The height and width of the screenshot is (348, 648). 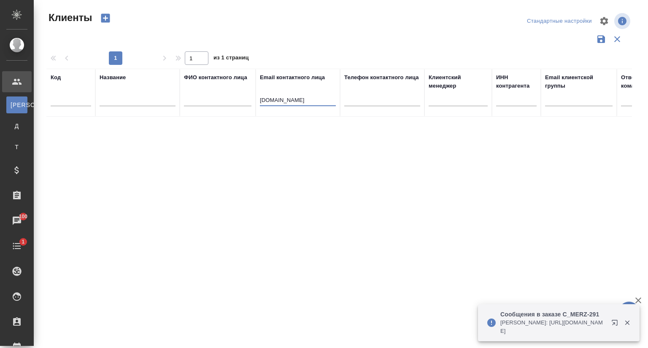 I want to click on button: Сбросить фильтры, so click(x=617, y=39).